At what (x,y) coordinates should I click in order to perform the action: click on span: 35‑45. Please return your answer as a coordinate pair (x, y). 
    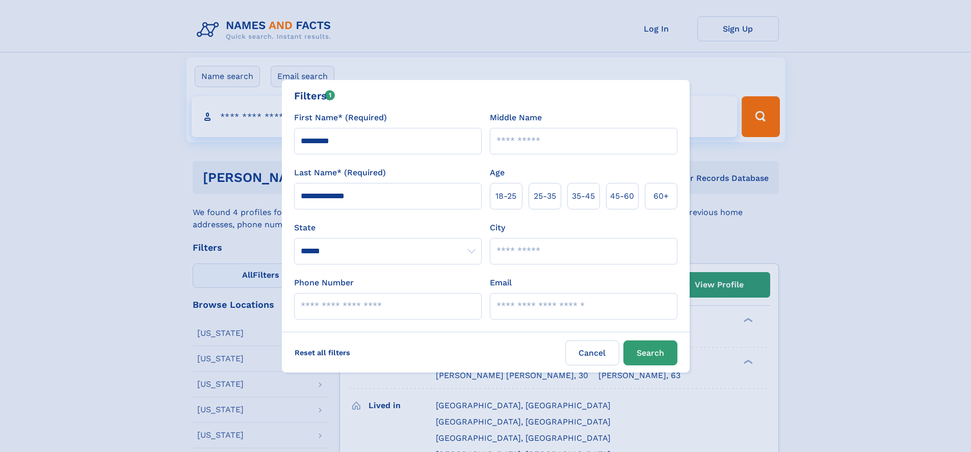
    Looking at the image, I should click on (583, 196).